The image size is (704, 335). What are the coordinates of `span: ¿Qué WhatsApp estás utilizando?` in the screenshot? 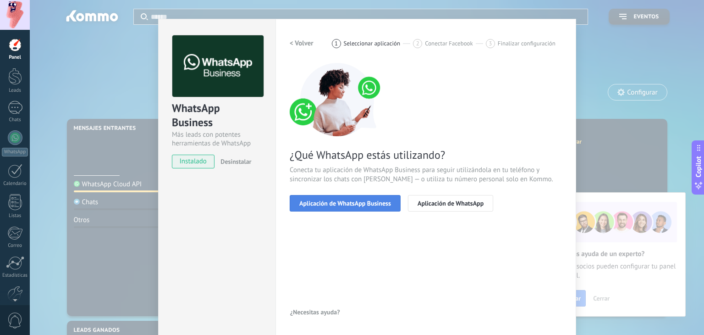 It's located at (426, 155).